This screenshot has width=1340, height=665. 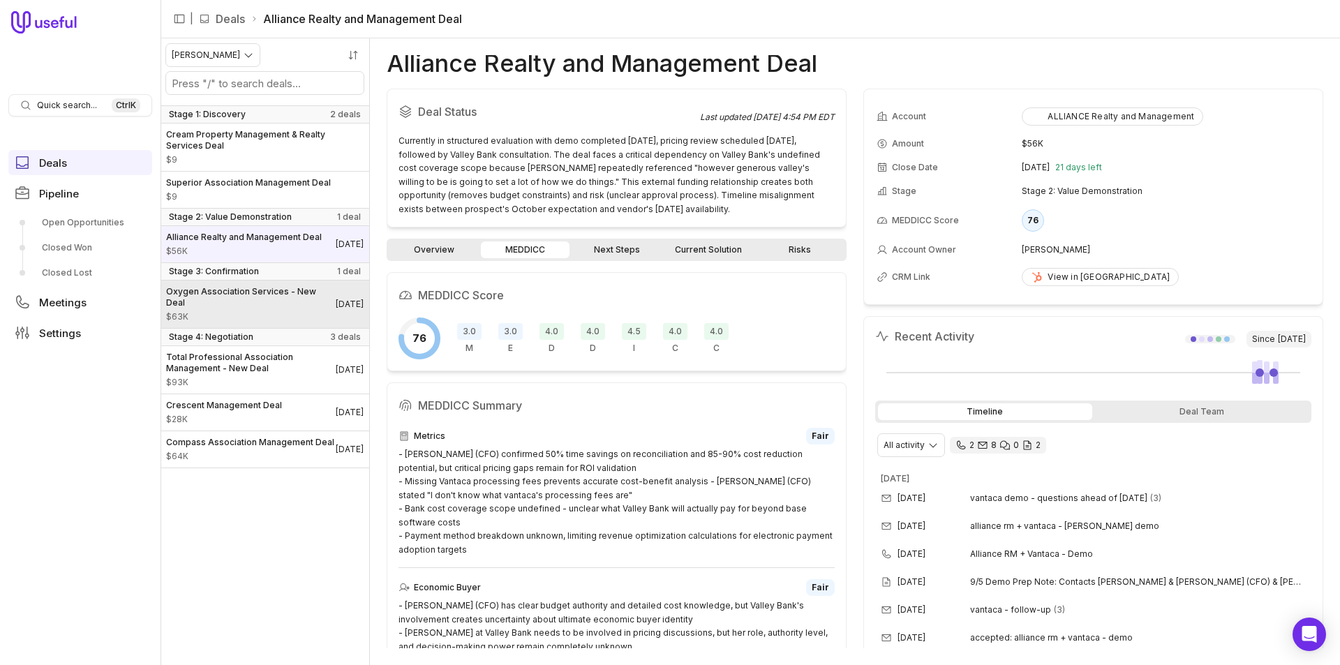 What do you see at coordinates (634, 338) in the screenshot?
I see `div: Indicate Pain` at bounding box center [634, 338].